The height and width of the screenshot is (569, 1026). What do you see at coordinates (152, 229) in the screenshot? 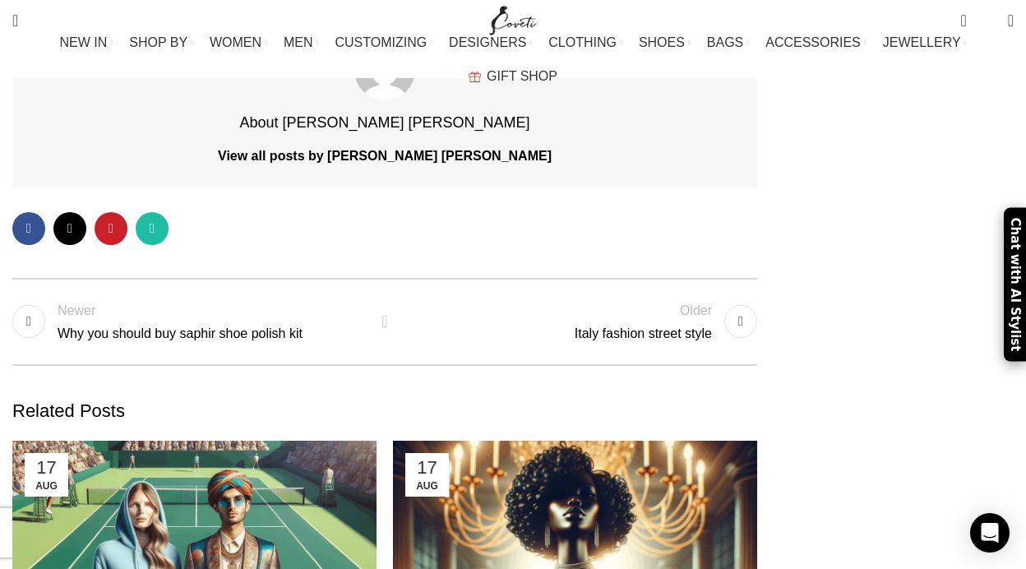
I see `a: WhatsApp social link` at bounding box center [152, 229].